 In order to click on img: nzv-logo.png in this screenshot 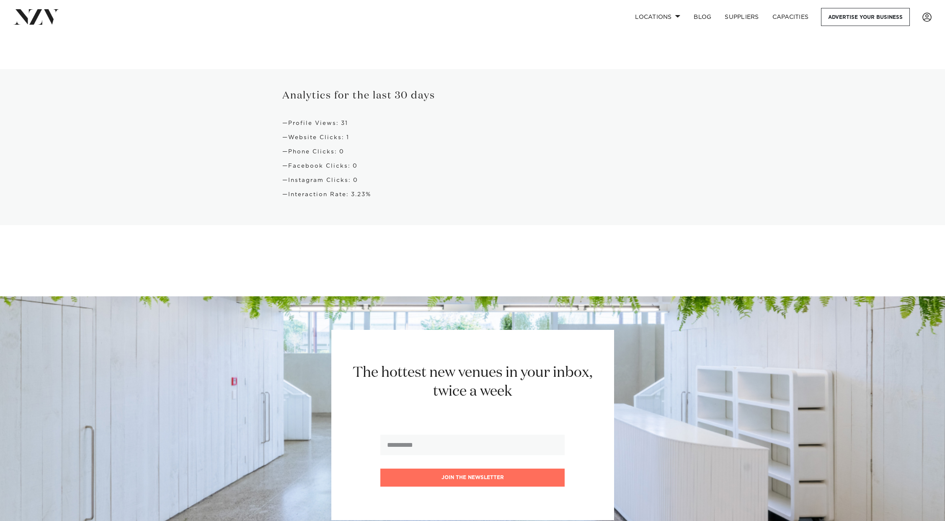, I will do `click(36, 17)`.